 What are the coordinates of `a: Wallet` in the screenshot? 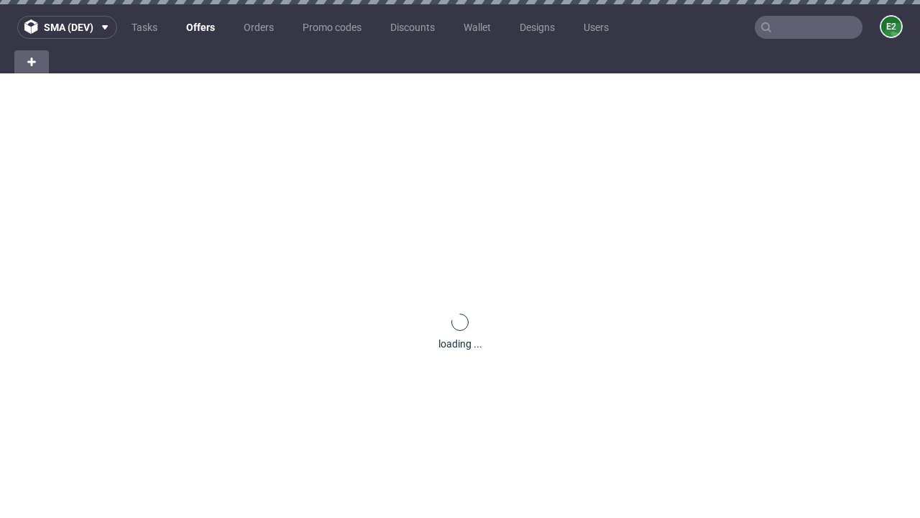 It's located at (477, 27).